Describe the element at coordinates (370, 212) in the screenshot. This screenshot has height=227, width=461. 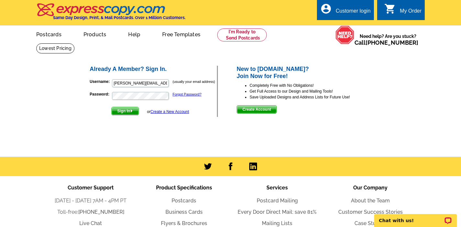
I see `a: Customer Success Stories` at that location.